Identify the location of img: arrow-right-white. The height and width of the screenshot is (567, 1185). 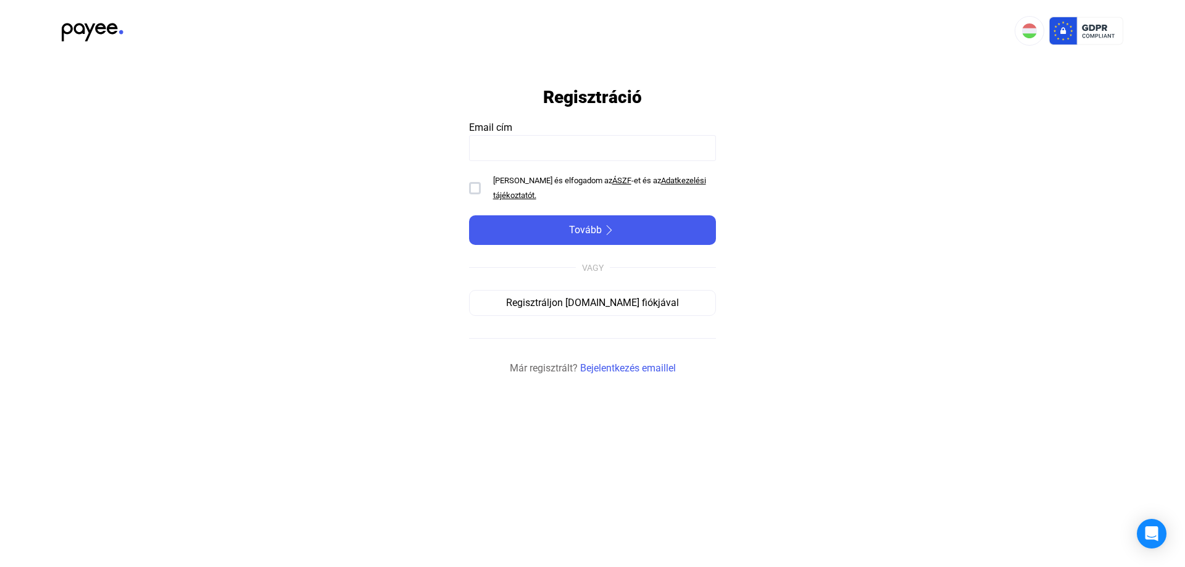
(609, 230).